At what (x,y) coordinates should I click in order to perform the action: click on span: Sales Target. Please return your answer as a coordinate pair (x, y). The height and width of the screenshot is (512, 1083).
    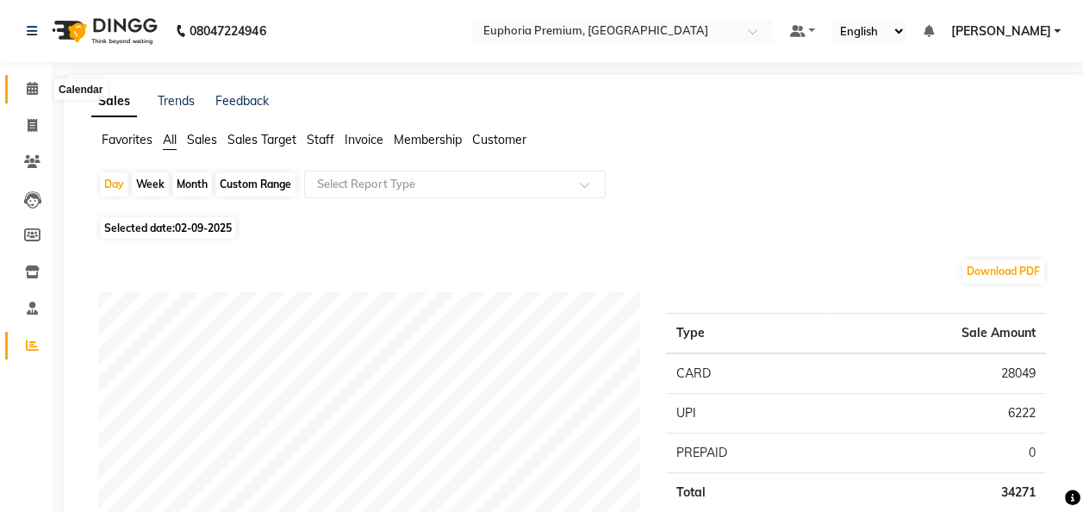
    Looking at the image, I should click on (262, 140).